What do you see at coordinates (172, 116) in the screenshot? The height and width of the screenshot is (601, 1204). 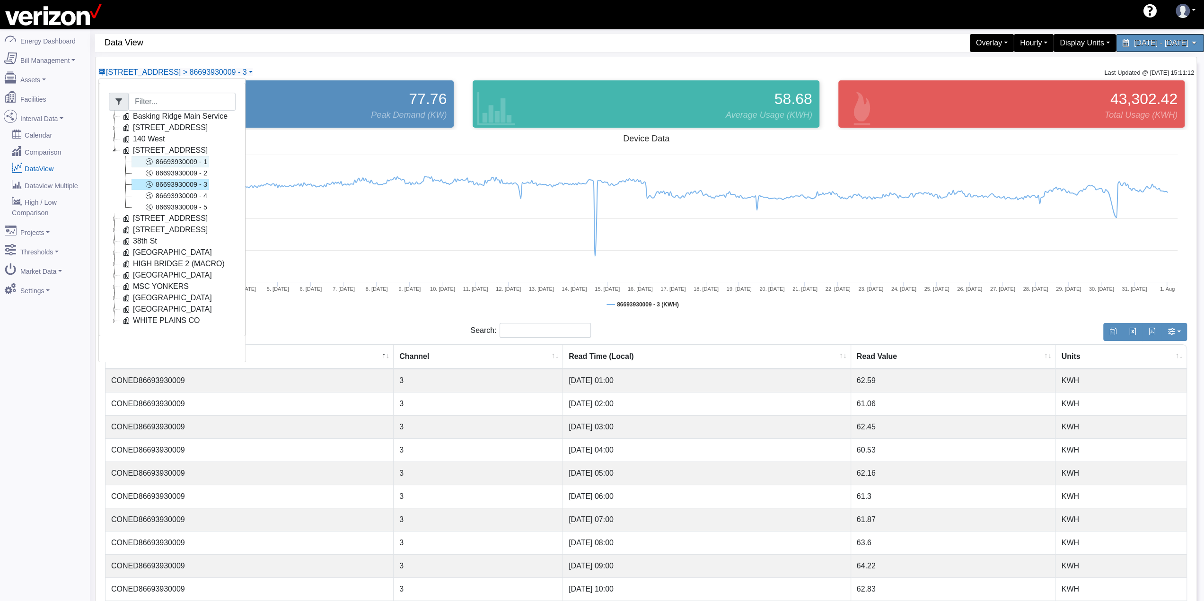 I see `li: Basking Ridge Main Service` at bounding box center [172, 116].